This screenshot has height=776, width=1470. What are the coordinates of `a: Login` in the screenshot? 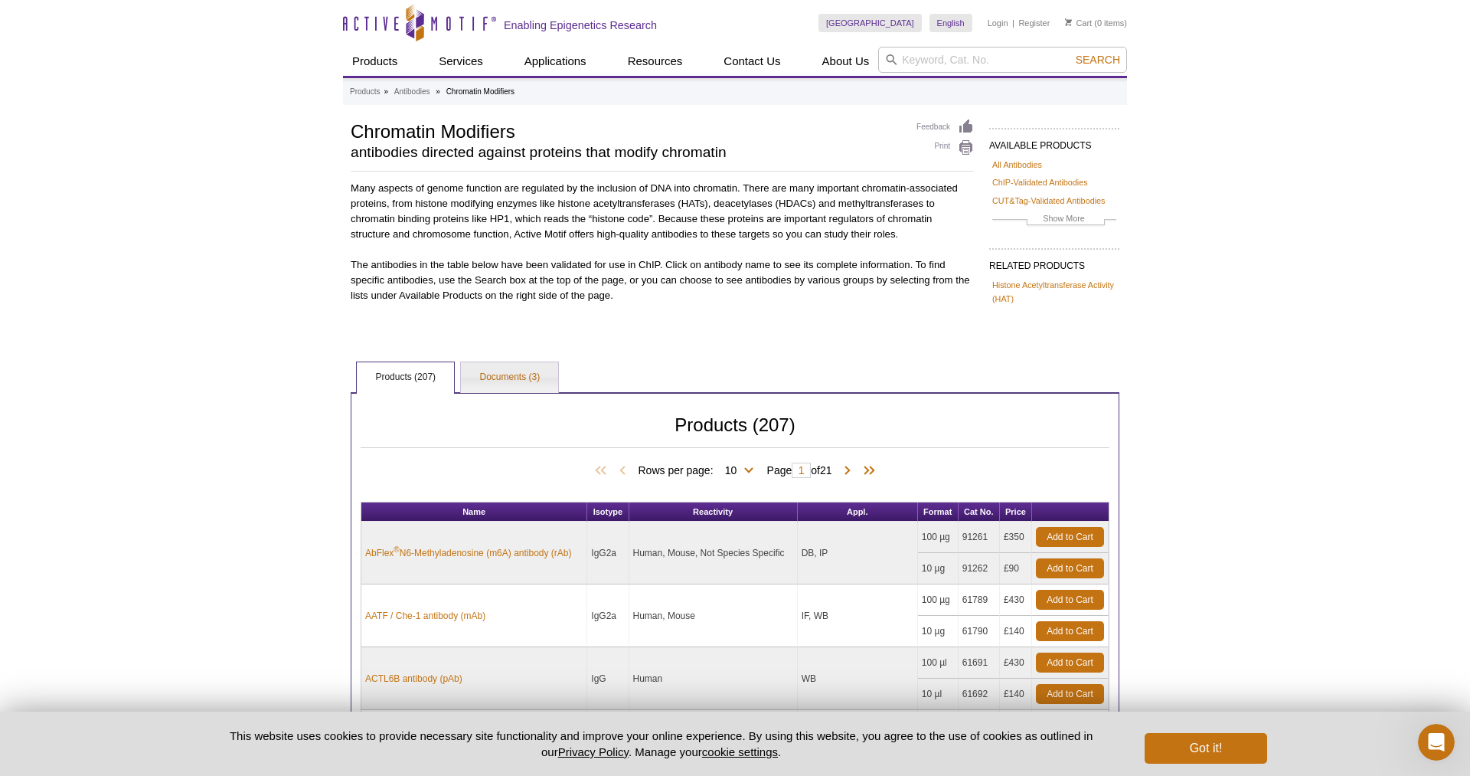 It's located at (998, 23).